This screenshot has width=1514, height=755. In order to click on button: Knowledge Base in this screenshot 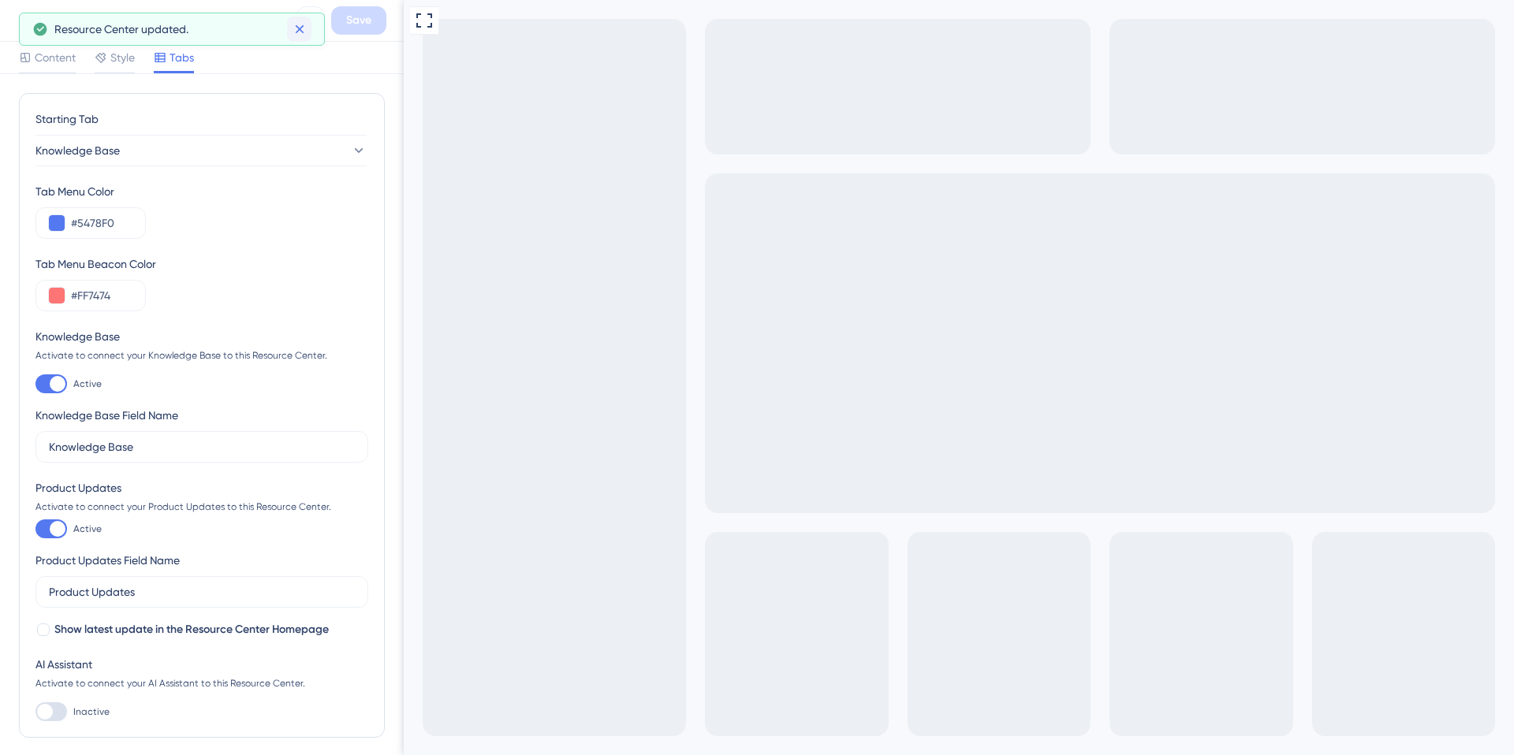, I will do `click(201, 151)`.